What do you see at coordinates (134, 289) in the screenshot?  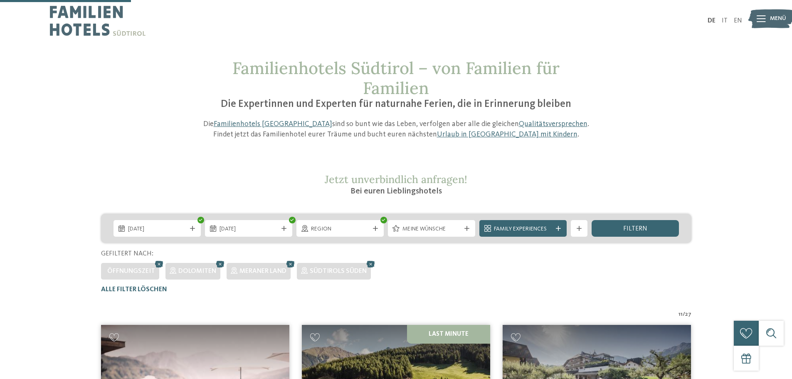 I see `span: Alle Filter löschen` at bounding box center [134, 289].